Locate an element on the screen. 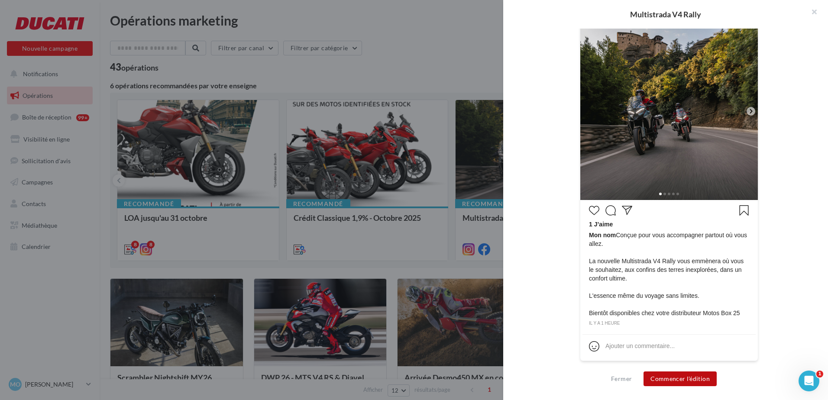 The width and height of the screenshot is (828, 400). div: La prévisualisation est non-contractuelle is located at coordinates (669, 367).